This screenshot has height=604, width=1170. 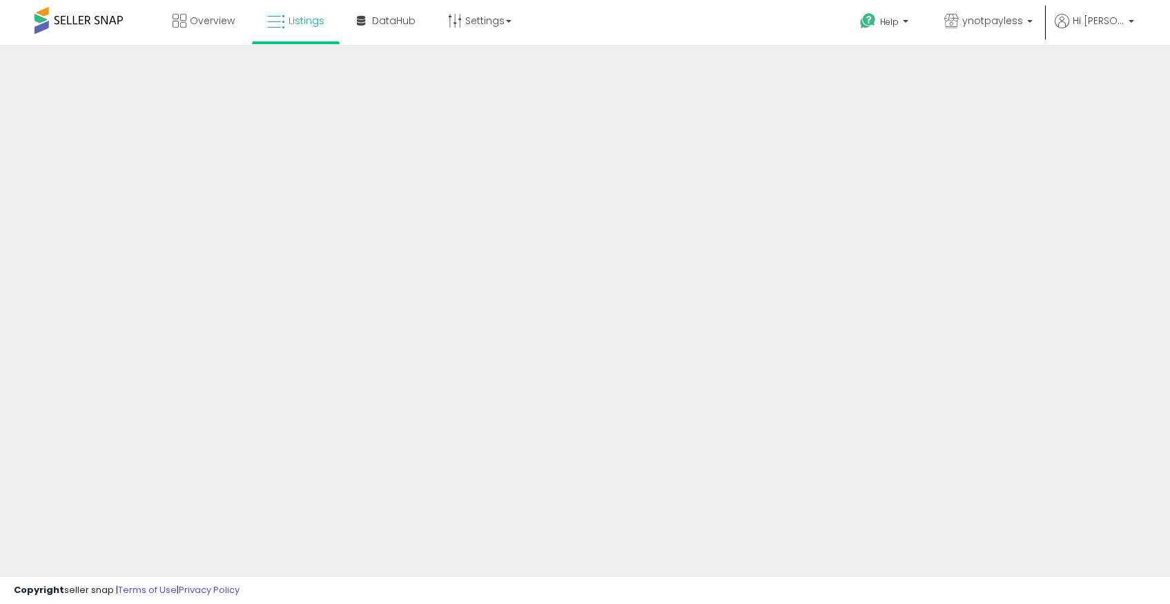 What do you see at coordinates (209, 589) in the screenshot?
I see `a: Privacy Policy` at bounding box center [209, 589].